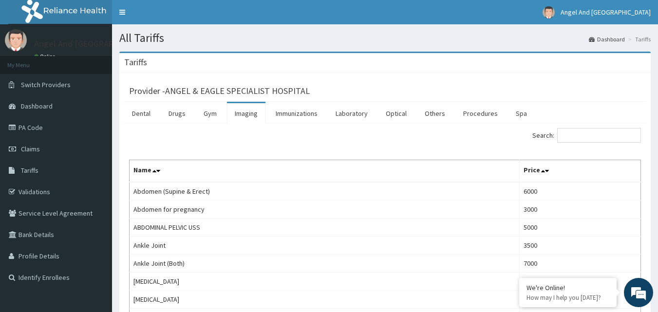 This screenshot has height=312, width=658. Describe the element at coordinates (324, 245) in the screenshot. I see `td: Ankle Joint` at that location.